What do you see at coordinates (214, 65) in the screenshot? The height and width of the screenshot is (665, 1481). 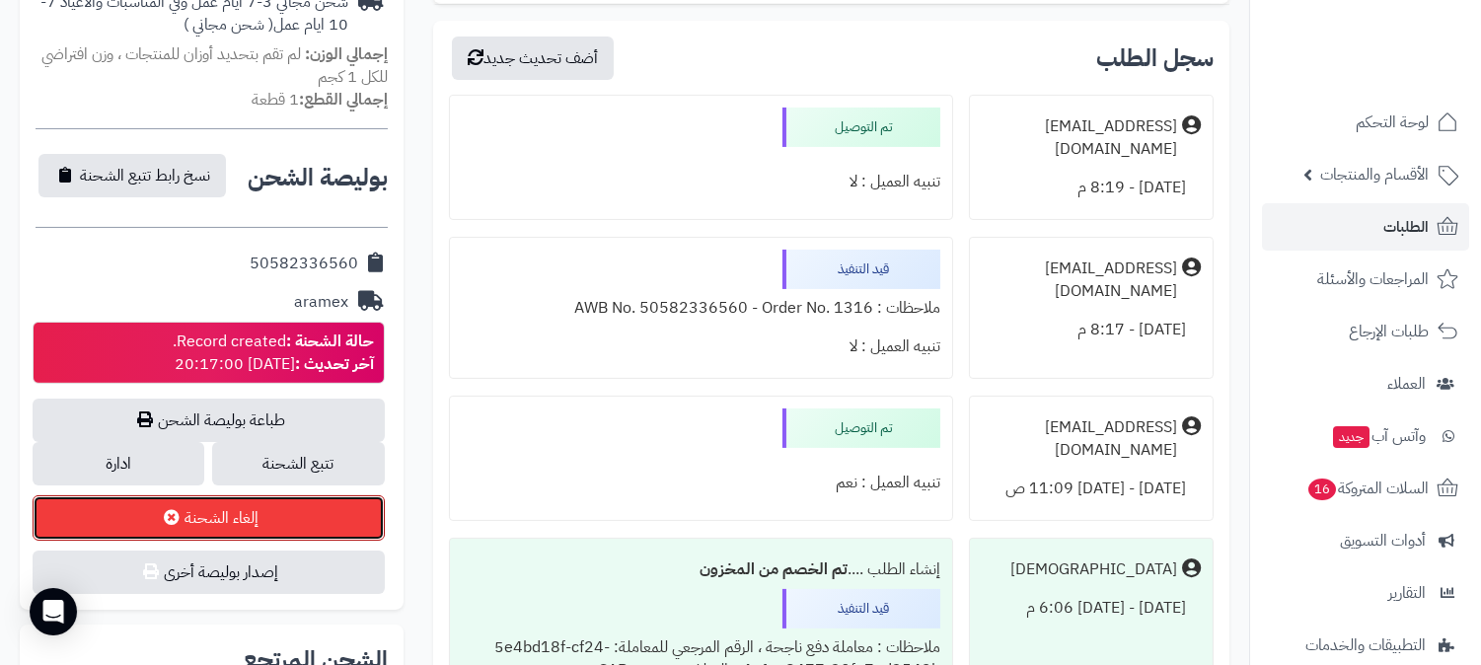 I see `span: لم تقم بتحديد أوزان للمنتجات ، وزن افتراضي للكل 1 كجم` at bounding box center [214, 65].